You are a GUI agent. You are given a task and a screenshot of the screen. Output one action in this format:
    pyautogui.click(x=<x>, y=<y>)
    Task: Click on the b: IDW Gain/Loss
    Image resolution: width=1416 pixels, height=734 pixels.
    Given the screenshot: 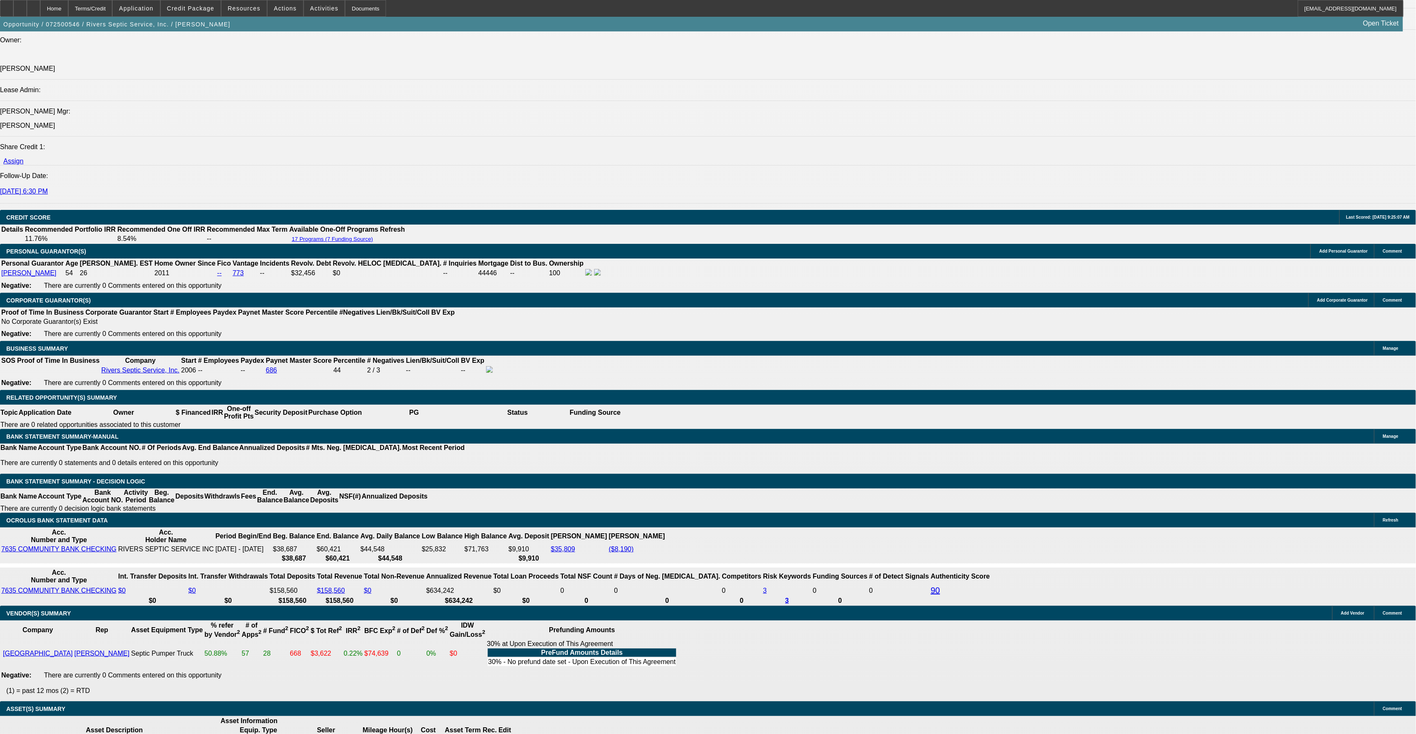 What is the action you would take?
    pyautogui.click(x=467, y=629)
    